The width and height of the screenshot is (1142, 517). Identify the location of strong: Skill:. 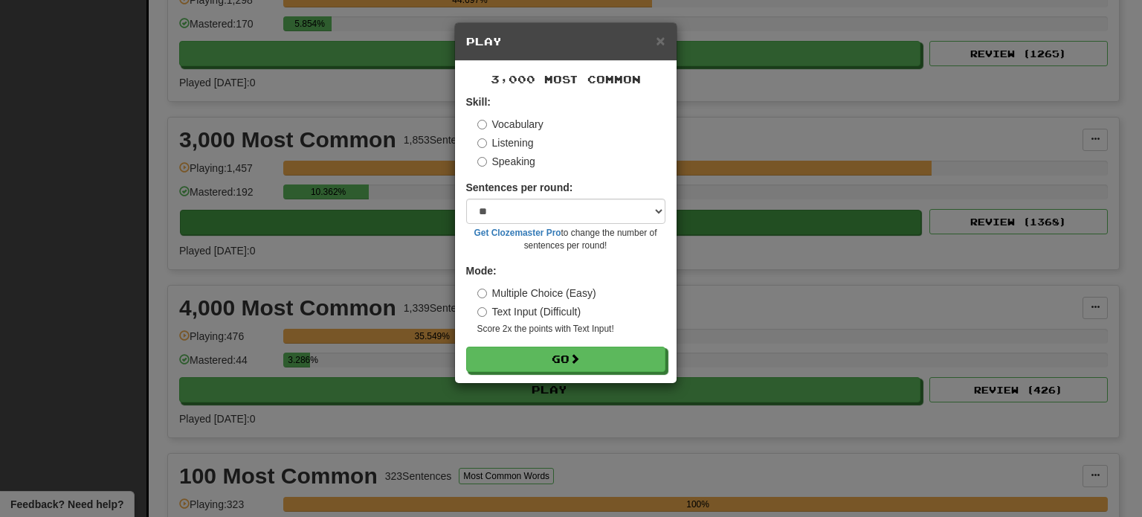
(478, 102).